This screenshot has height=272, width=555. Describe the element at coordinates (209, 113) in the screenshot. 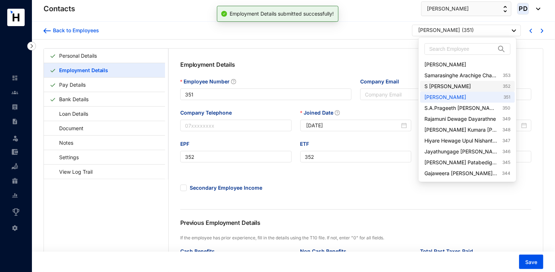

I see `label: Company Telephone` at that location.